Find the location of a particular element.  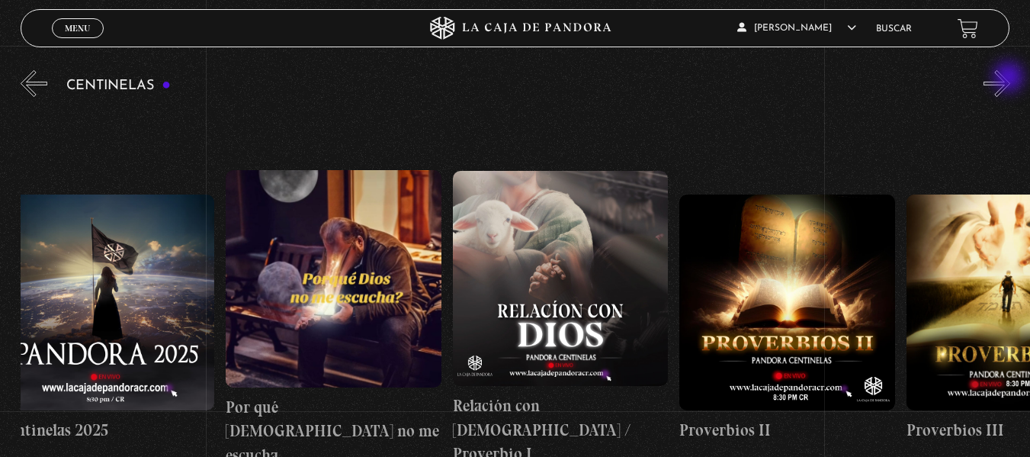

span: Cerrar is located at coordinates (77, 42).